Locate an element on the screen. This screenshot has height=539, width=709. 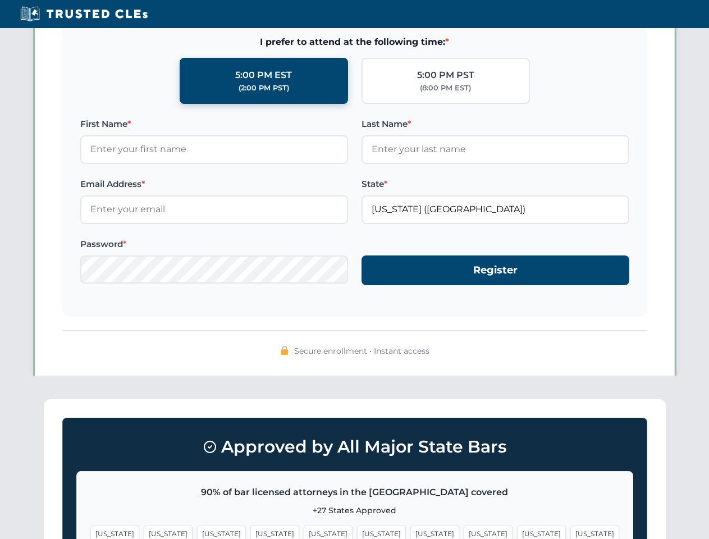
button: Register is located at coordinates (495, 270).